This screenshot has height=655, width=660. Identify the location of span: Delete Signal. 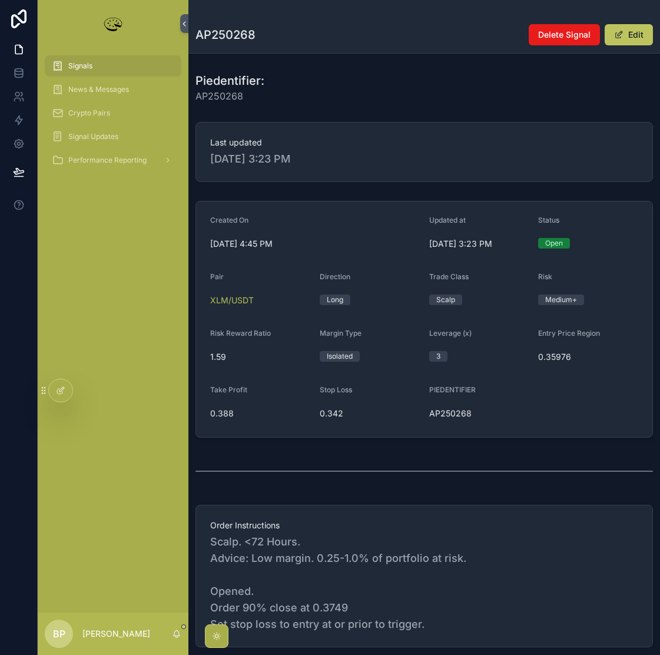
(564, 35).